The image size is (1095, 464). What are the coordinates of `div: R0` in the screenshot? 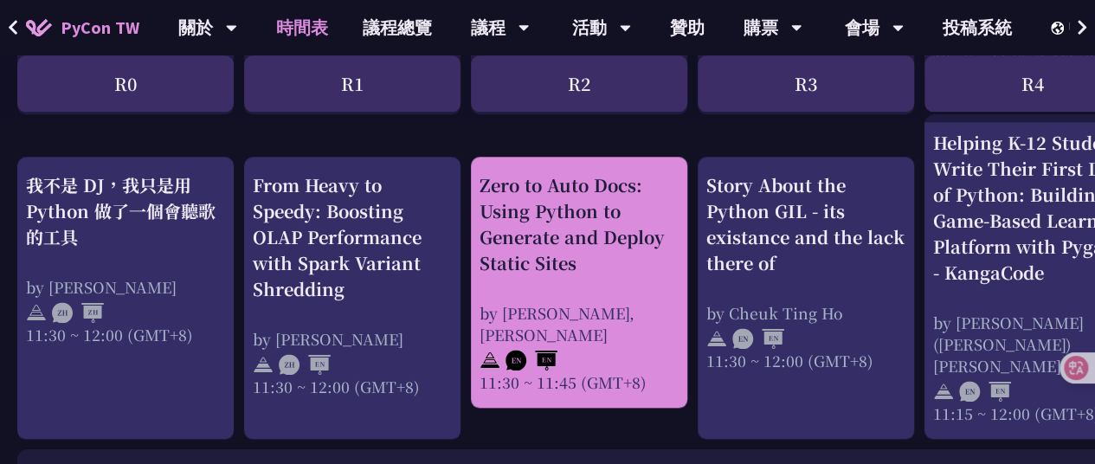 It's located at (126, 83).